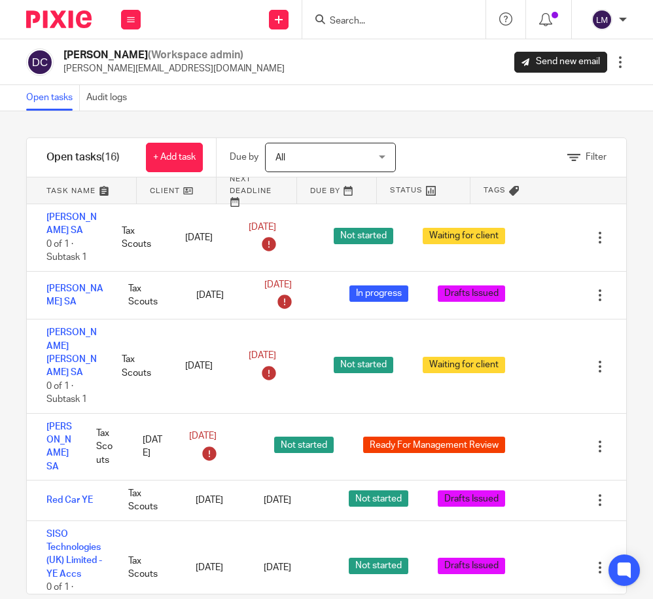 This screenshot has width=653, height=599. I want to click on span: All, so click(280, 158).